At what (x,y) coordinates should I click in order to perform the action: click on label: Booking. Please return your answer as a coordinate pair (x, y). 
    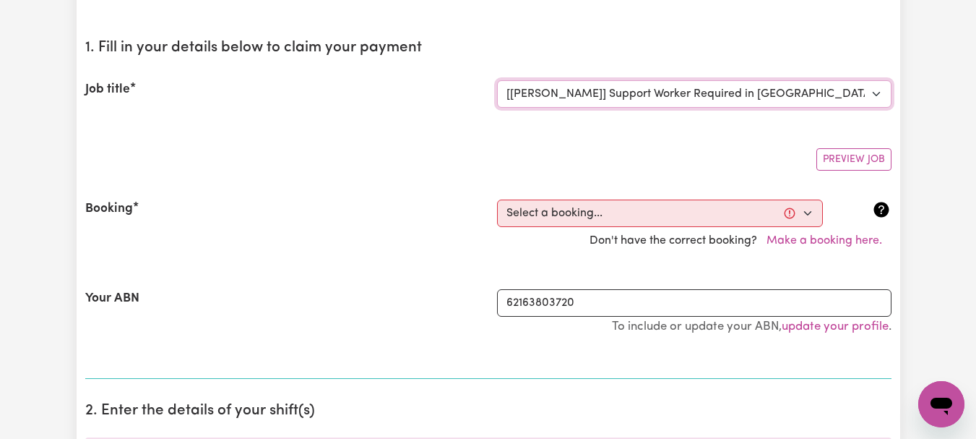
    Looking at the image, I should click on (109, 209).